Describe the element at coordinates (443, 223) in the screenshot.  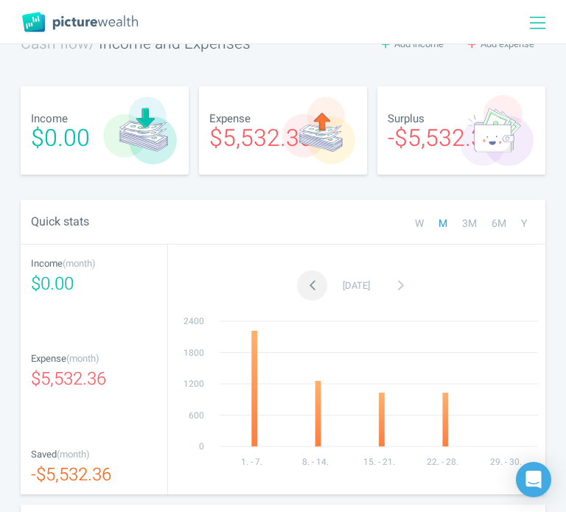
I see `div: M` at that location.